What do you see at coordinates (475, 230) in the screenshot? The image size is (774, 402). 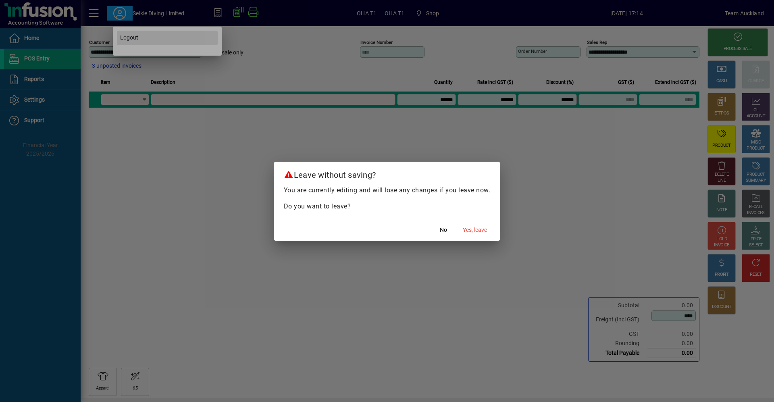 I see `span: Yes, leave` at bounding box center [475, 230].